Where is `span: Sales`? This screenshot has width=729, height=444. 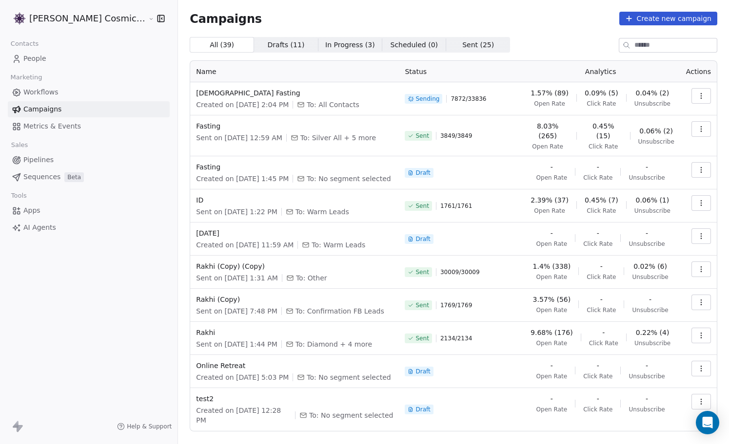 span: Sales is located at coordinates (19, 145).